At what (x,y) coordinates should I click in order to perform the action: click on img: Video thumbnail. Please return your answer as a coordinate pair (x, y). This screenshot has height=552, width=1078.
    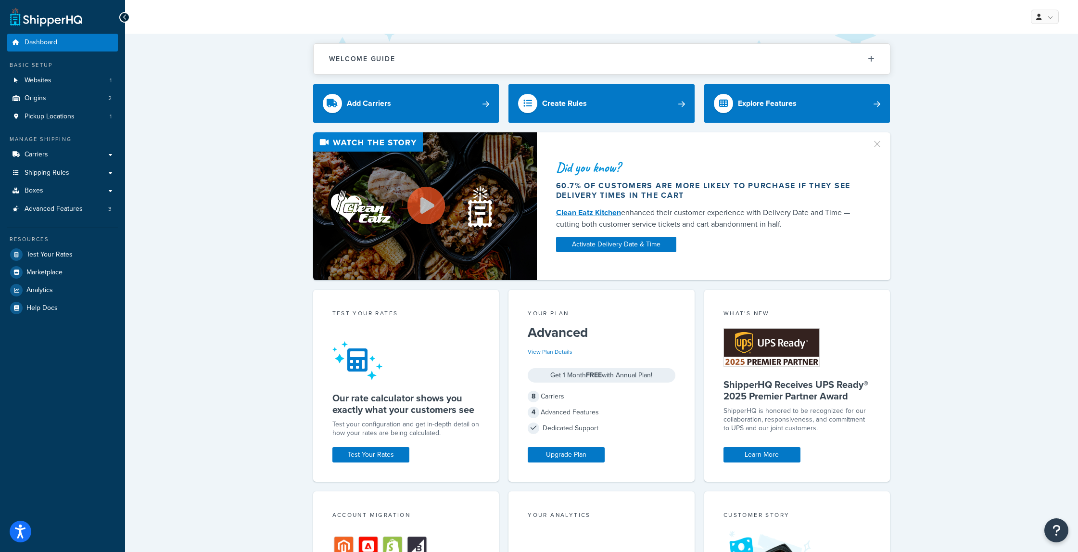
    Looking at the image, I should click on (425, 206).